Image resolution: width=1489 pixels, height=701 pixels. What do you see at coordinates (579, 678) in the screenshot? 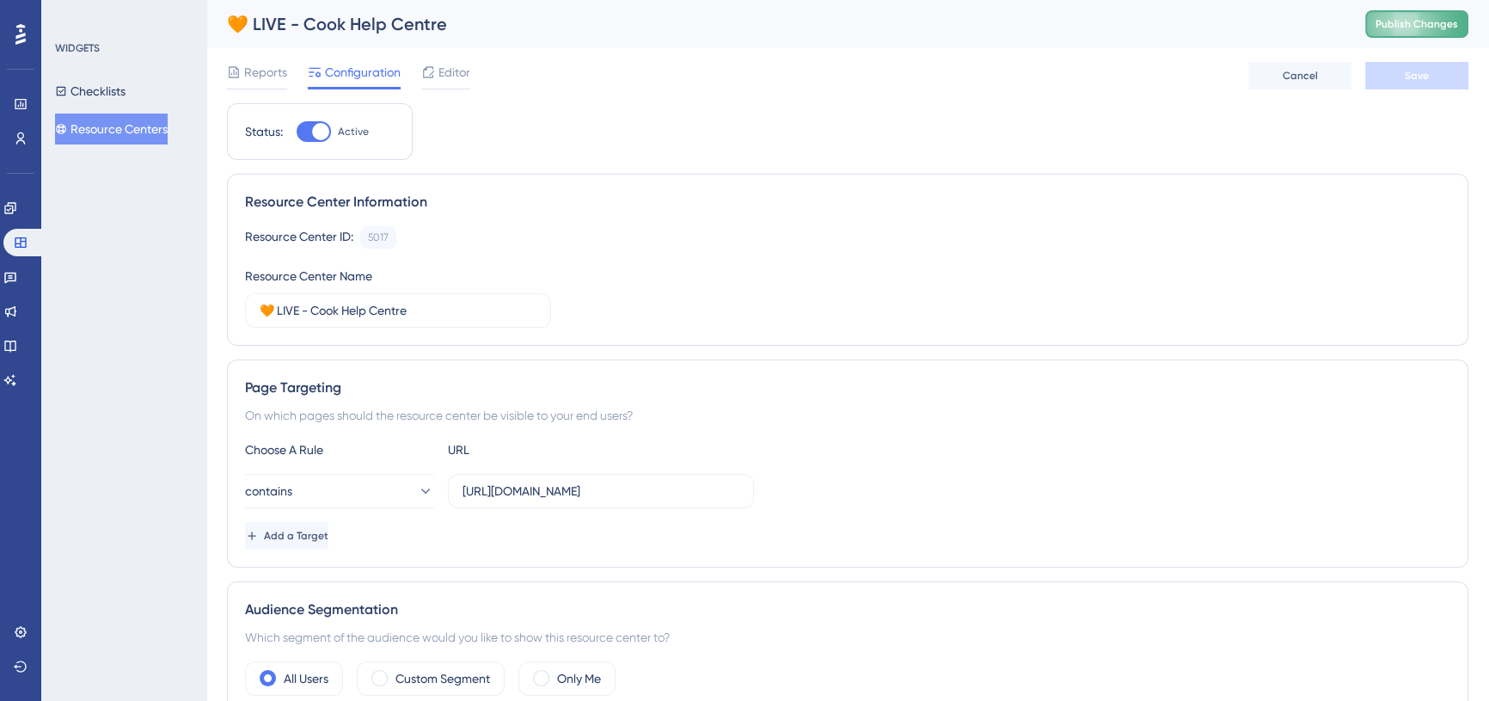
I see `label: Only Me` at bounding box center [579, 678].